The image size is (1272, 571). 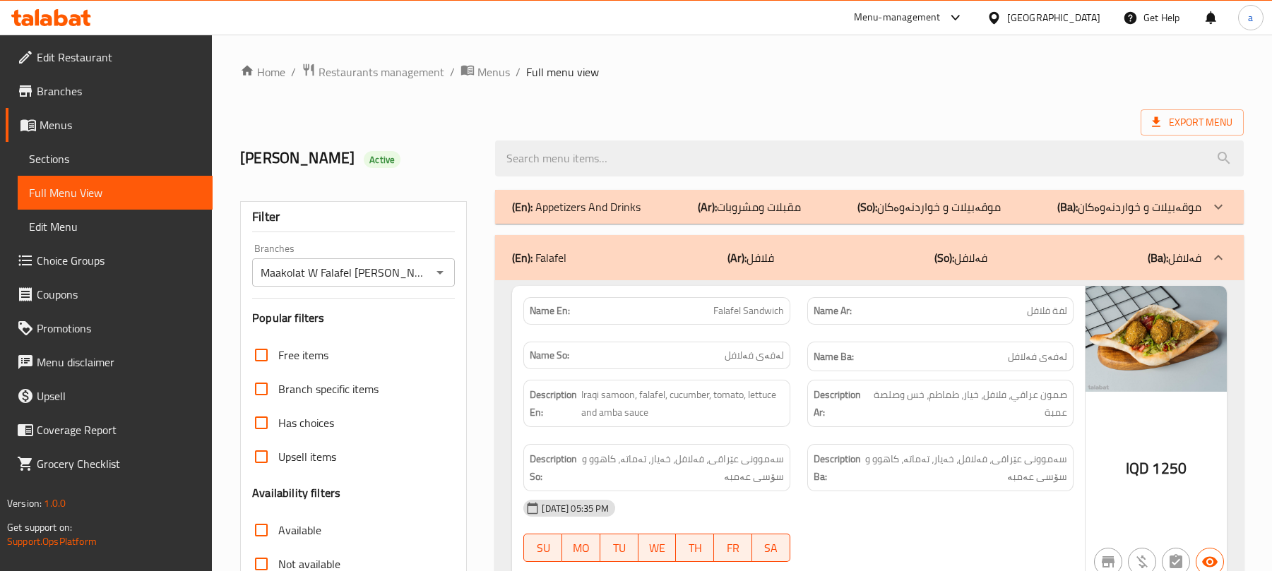 I want to click on a: Coverage Report, so click(x=109, y=430).